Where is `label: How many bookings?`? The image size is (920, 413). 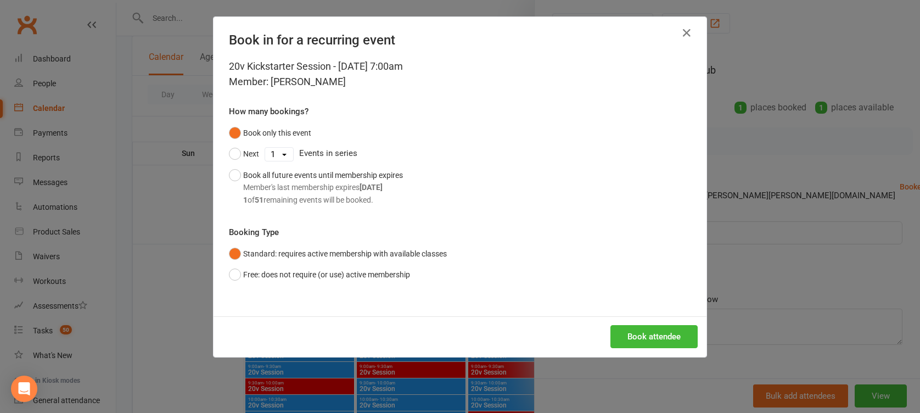
label: How many bookings? is located at coordinates (269, 111).